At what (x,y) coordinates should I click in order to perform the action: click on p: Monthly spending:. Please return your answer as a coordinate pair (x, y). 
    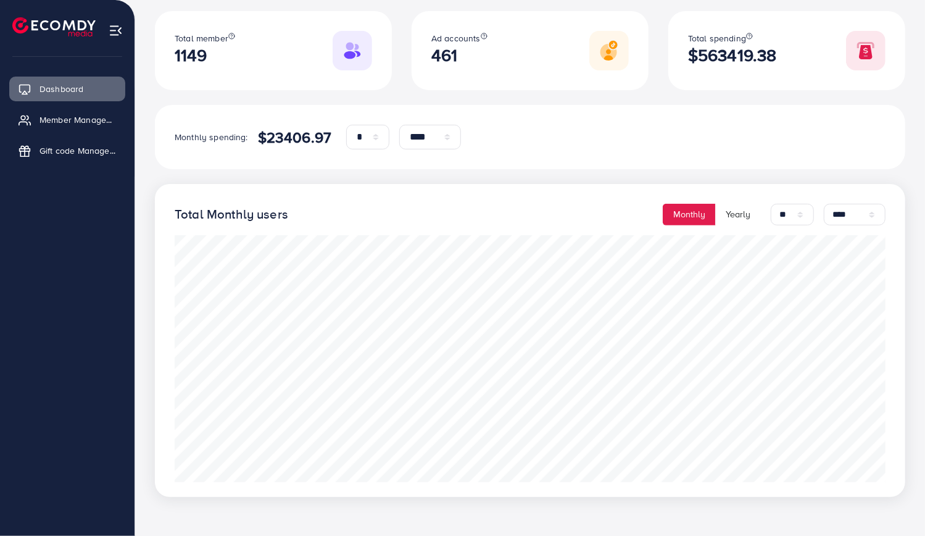
    Looking at the image, I should click on (211, 137).